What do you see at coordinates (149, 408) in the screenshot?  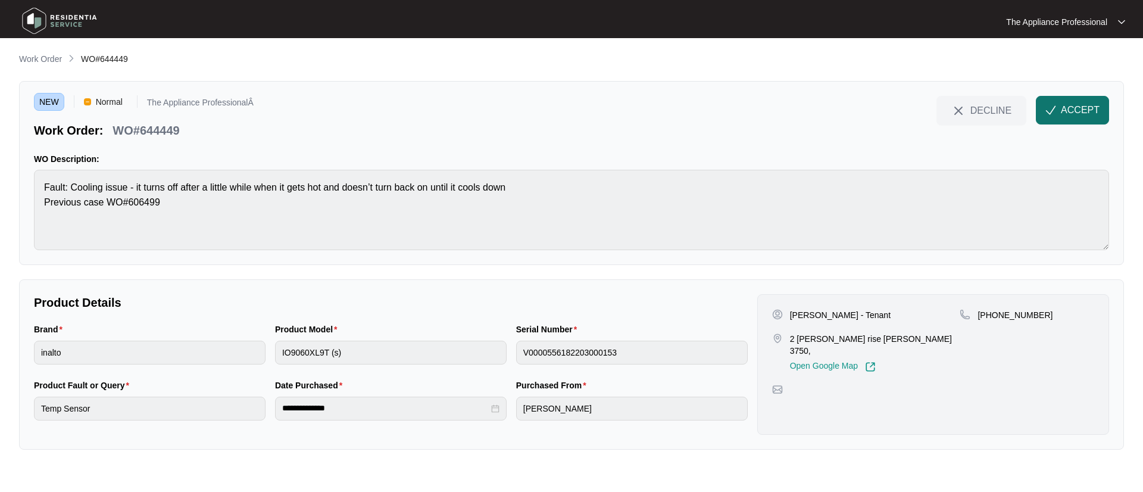 I see `input: Product Fault or Query` at bounding box center [149, 408].